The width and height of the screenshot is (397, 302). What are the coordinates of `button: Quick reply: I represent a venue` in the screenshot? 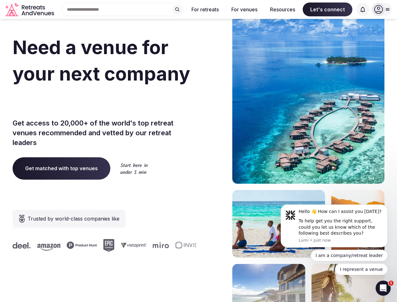 It's located at (90, 70).